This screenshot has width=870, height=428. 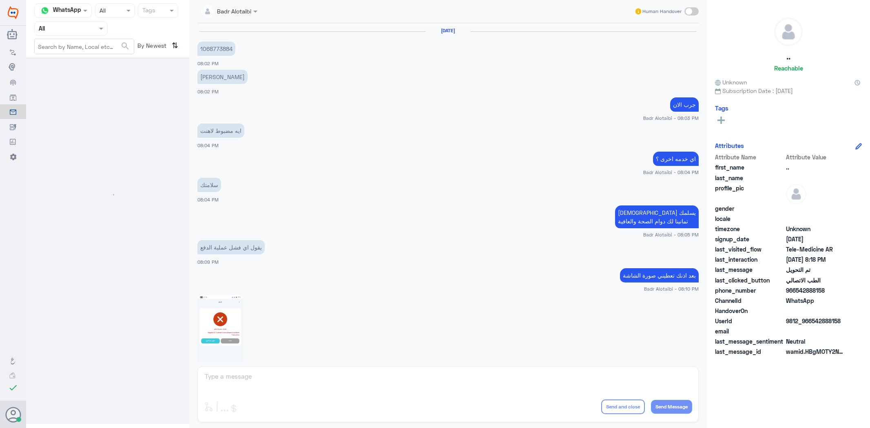 I want to click on span: 966542888158, so click(x=815, y=290).